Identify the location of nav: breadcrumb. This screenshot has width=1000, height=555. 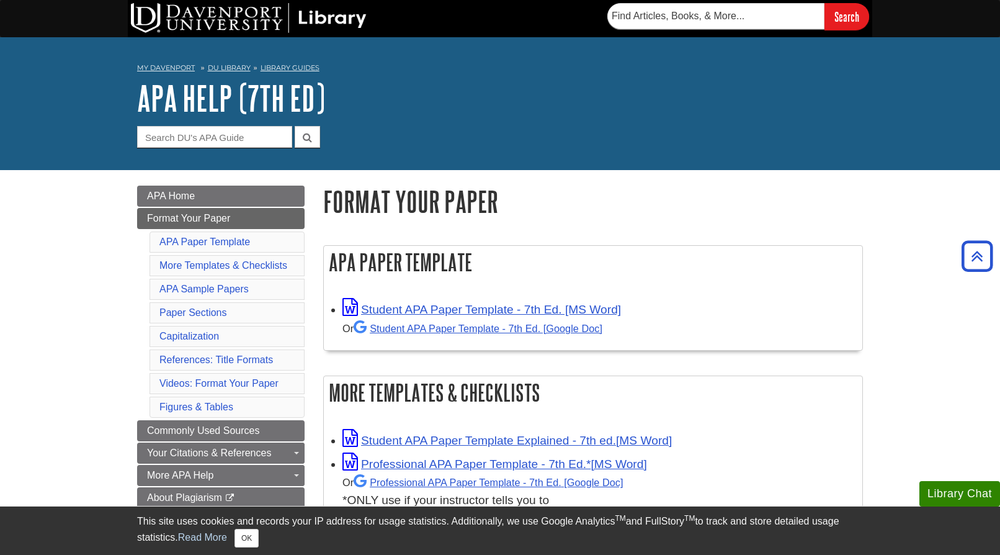
(500, 69).